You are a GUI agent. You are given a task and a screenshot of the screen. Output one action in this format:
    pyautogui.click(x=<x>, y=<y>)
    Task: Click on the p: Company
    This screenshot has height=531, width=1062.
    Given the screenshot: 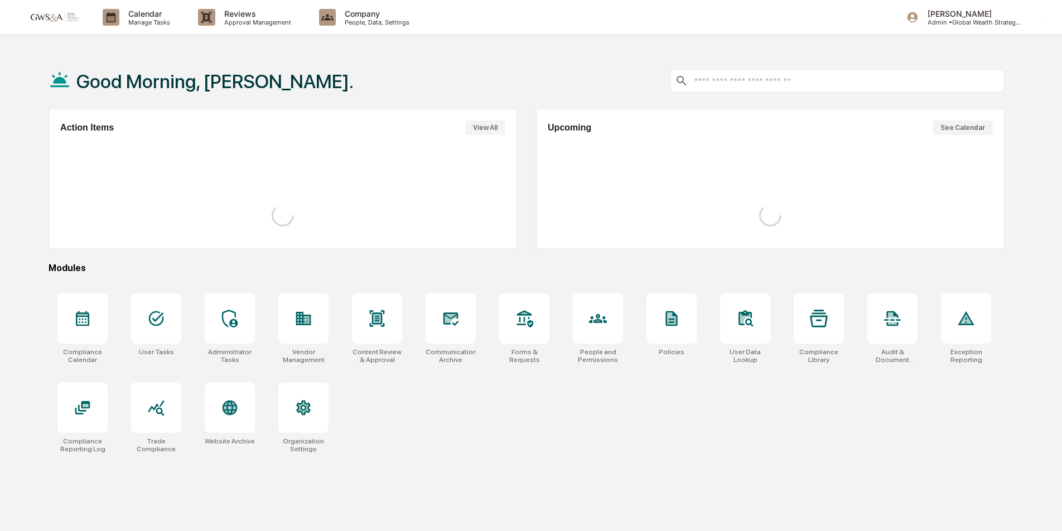 What is the action you would take?
    pyautogui.click(x=375, y=13)
    